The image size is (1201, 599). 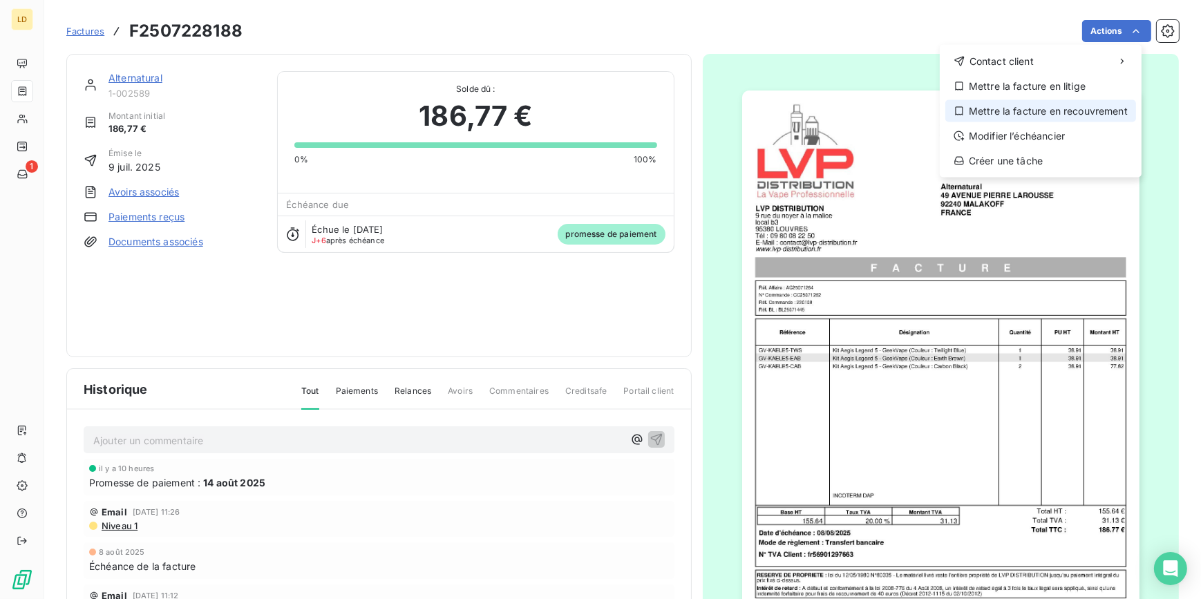 What do you see at coordinates (1040, 111) in the screenshot?
I see `div: Mettre la facture en recouvrement` at bounding box center [1040, 111].